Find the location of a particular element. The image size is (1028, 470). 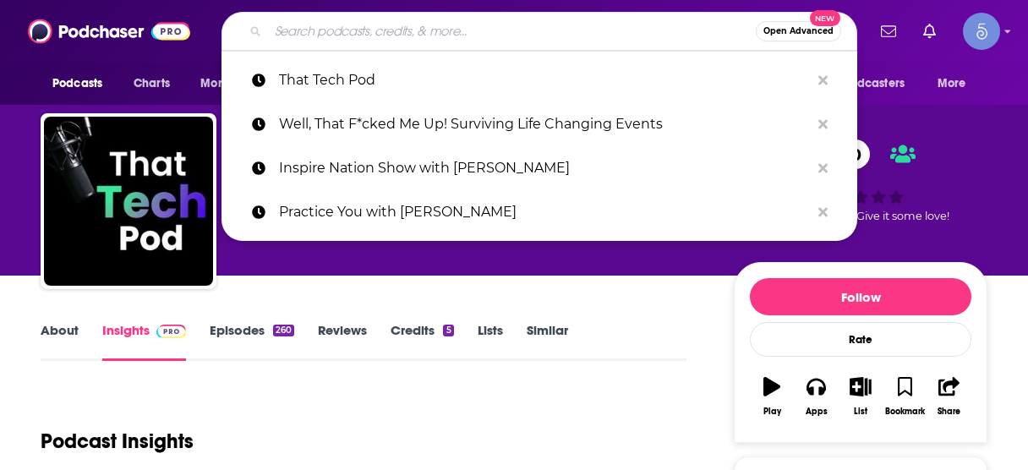

img: Podchaser - Follow, Share and Rate Podcasts is located at coordinates (109, 31).